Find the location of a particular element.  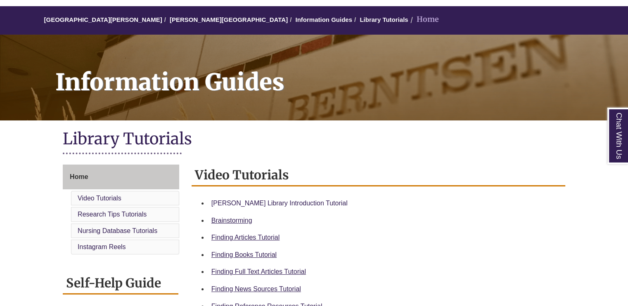

a: Library Tutorials is located at coordinates (384, 19).